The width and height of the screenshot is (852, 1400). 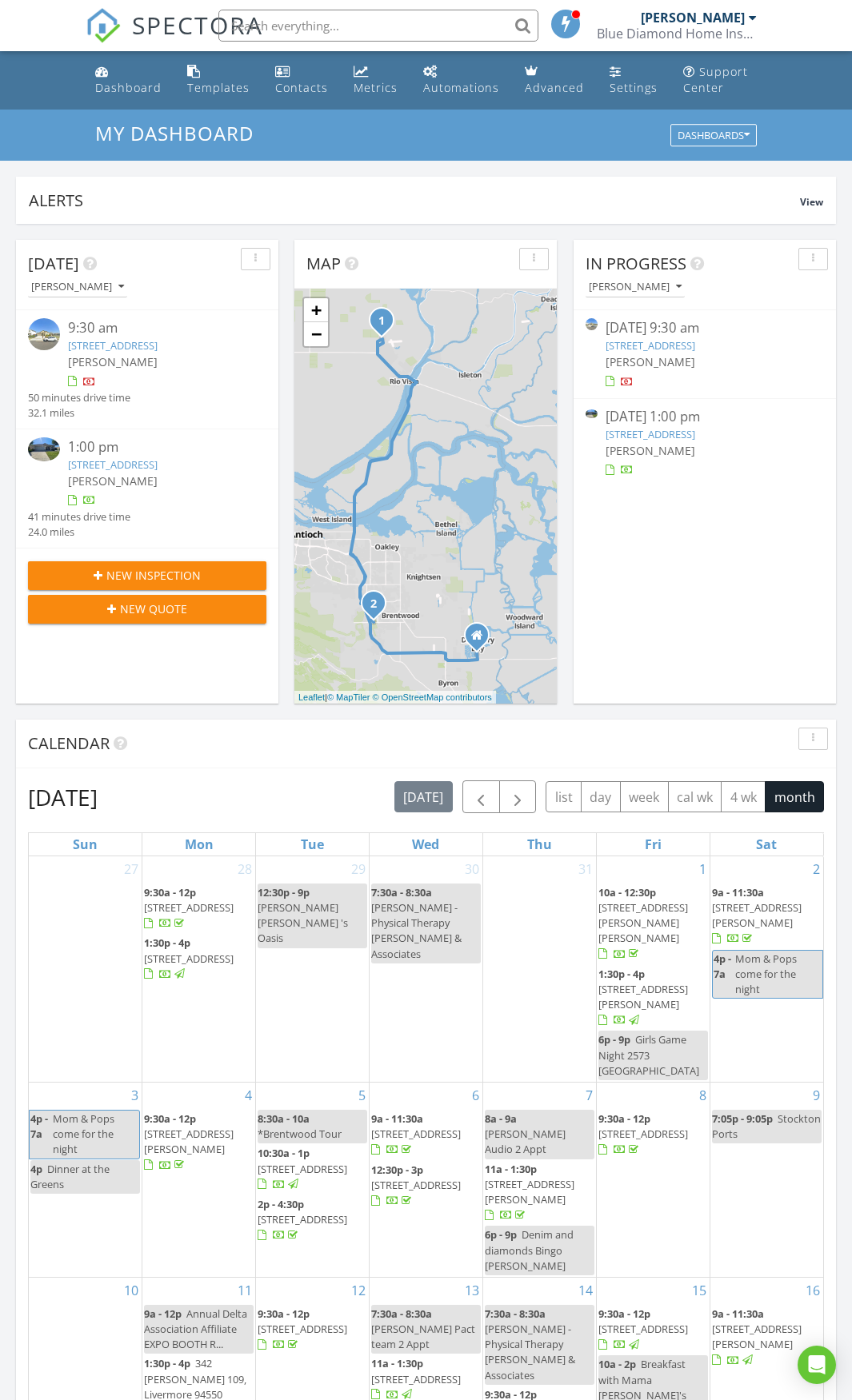 I want to click on span: 10a - 2p, so click(x=616, y=1364).